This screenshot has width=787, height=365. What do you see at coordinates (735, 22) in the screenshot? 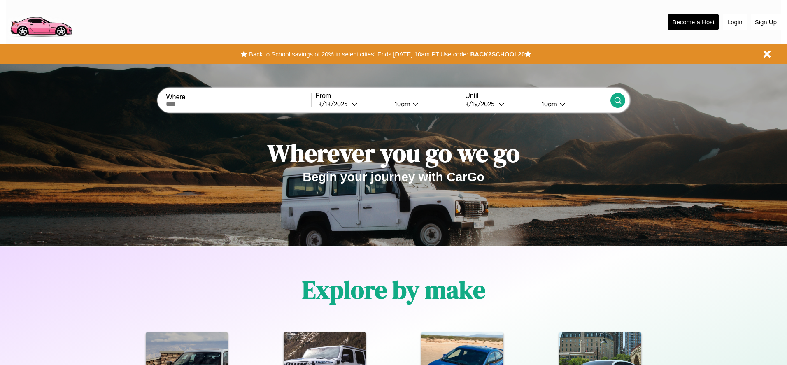
I see `button: Login` at bounding box center [735, 22].